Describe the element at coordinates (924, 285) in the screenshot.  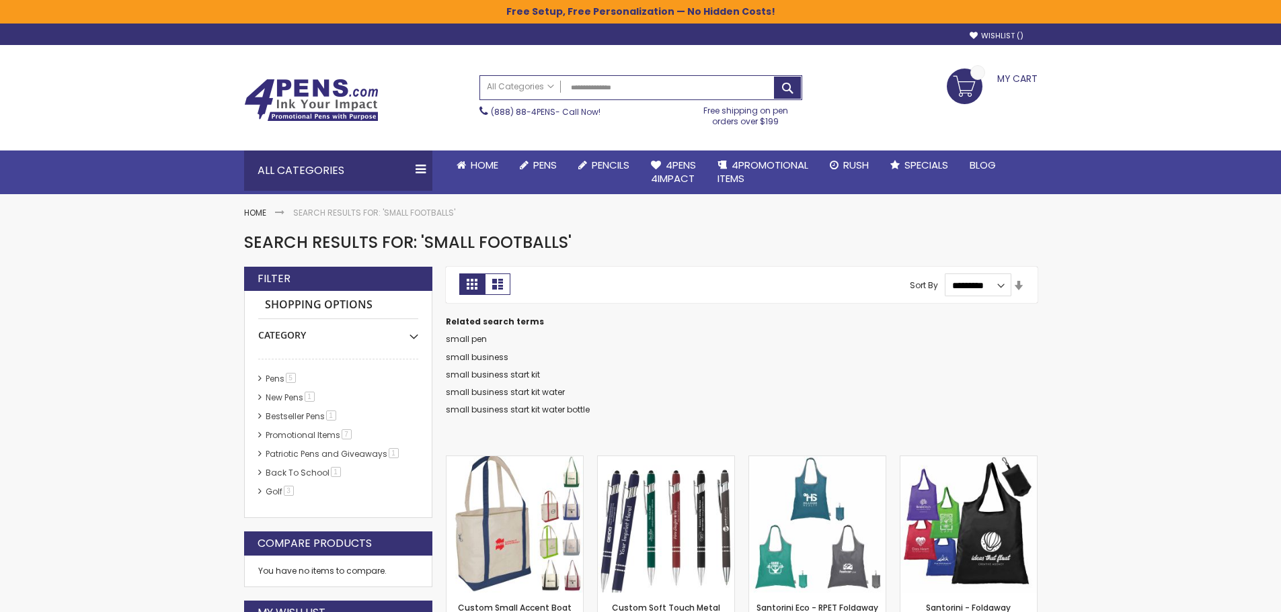
I see `label: Sort By` at that location.